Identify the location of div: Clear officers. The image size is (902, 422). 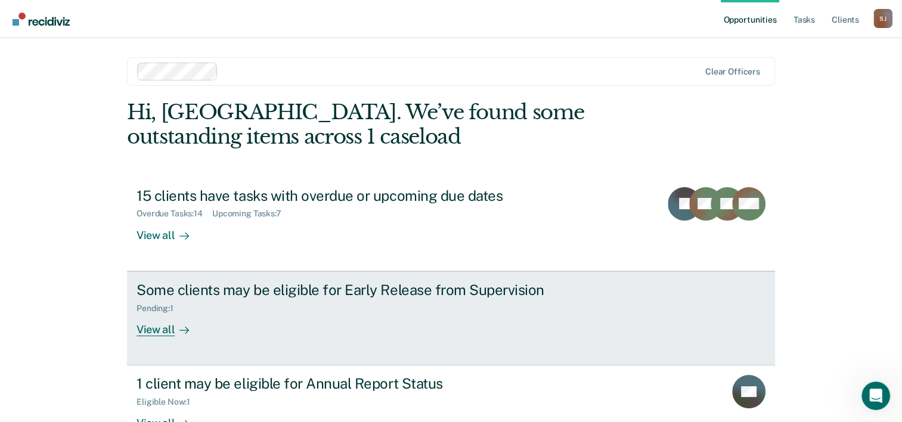
(733, 72).